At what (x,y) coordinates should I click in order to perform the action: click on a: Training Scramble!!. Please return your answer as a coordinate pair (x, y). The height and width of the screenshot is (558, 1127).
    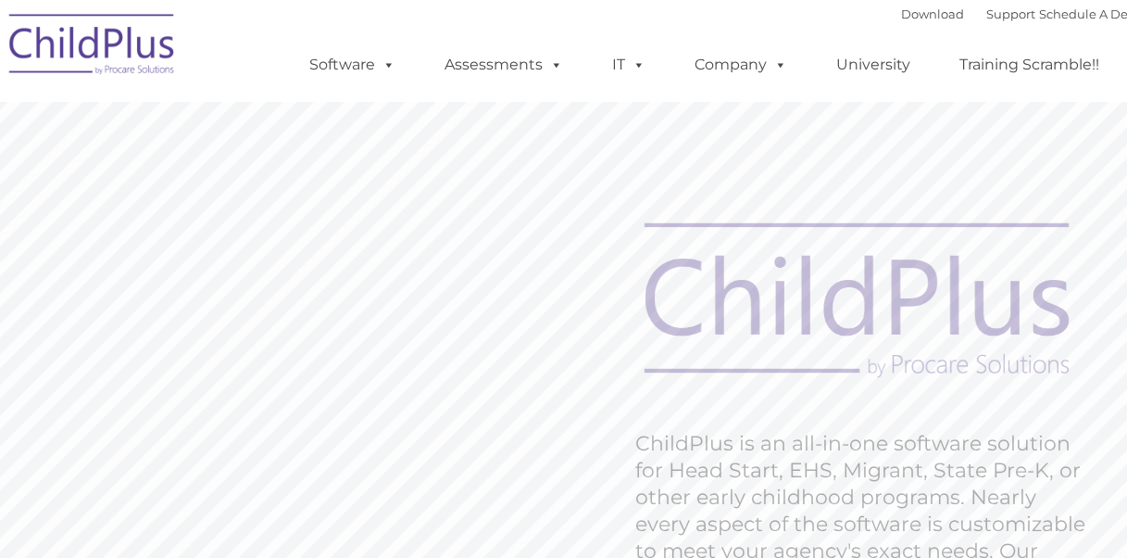
    Looking at the image, I should click on (1029, 65).